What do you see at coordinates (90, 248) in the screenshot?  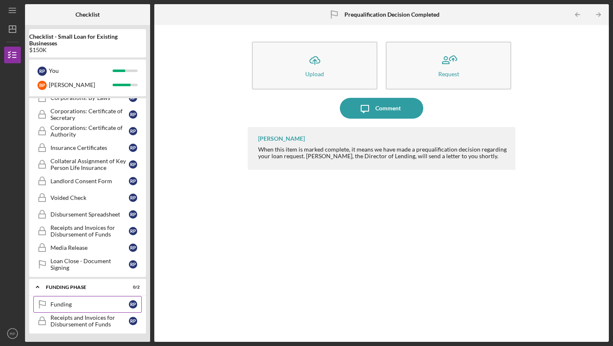 I see `div: Media Release` at bounding box center [90, 248].